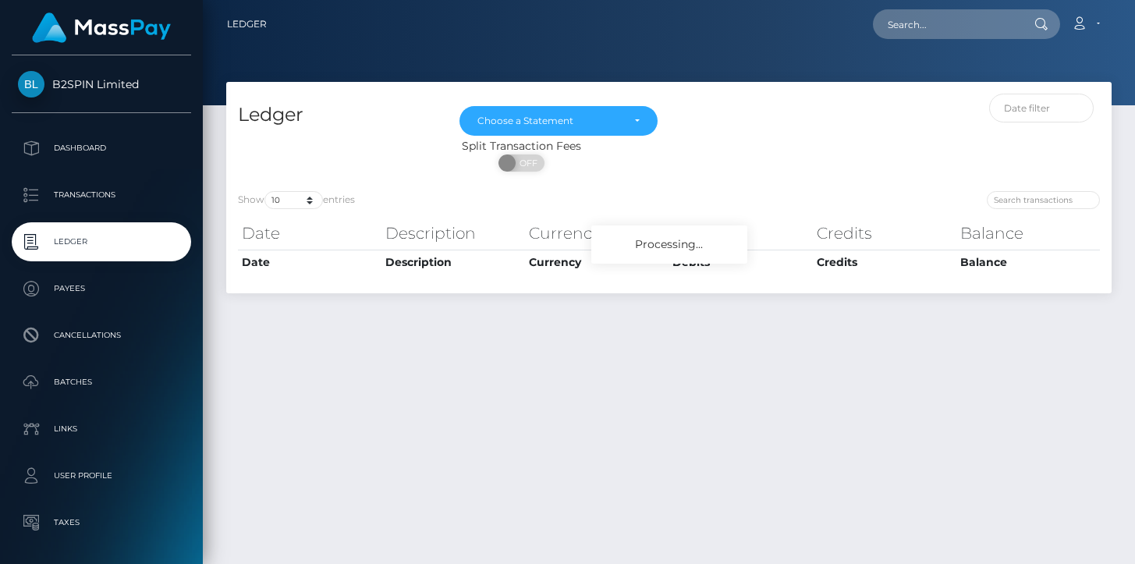 The image size is (1135, 564). I want to click on a: Cancellations, so click(101, 335).